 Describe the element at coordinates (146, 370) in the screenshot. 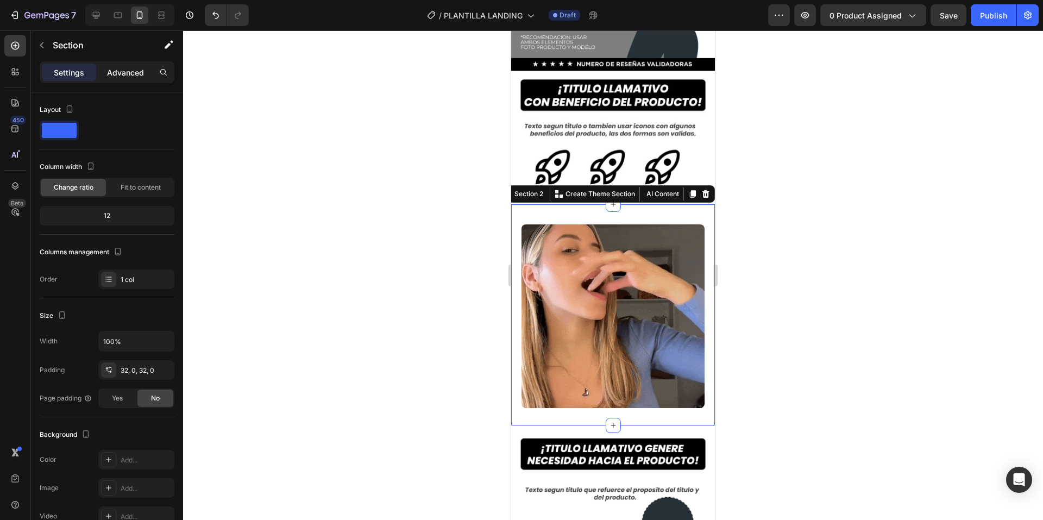

I see `div: 32, 0, 32, 0` at that location.